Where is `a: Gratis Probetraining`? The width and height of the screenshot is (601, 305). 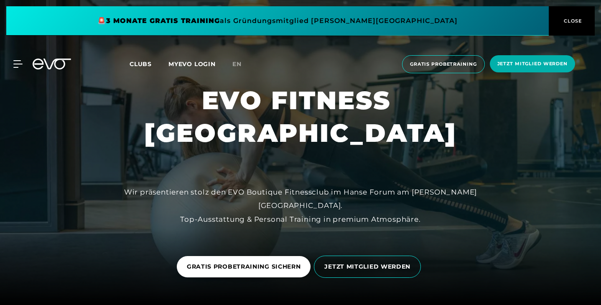
a: Gratis Probetraining is located at coordinates (444, 64).